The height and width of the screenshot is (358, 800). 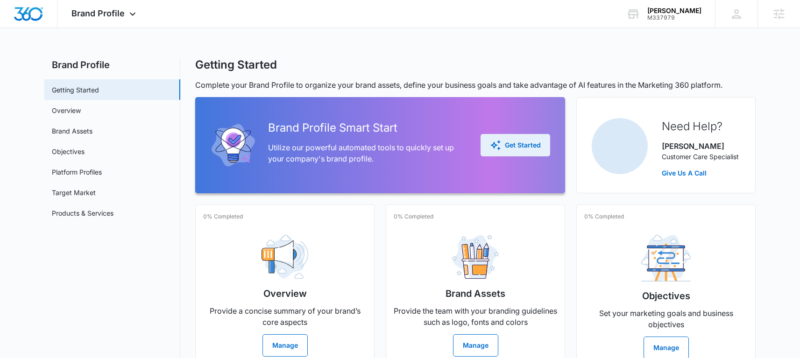 What do you see at coordinates (74, 192) in the screenshot?
I see `a: Target Market` at bounding box center [74, 192].